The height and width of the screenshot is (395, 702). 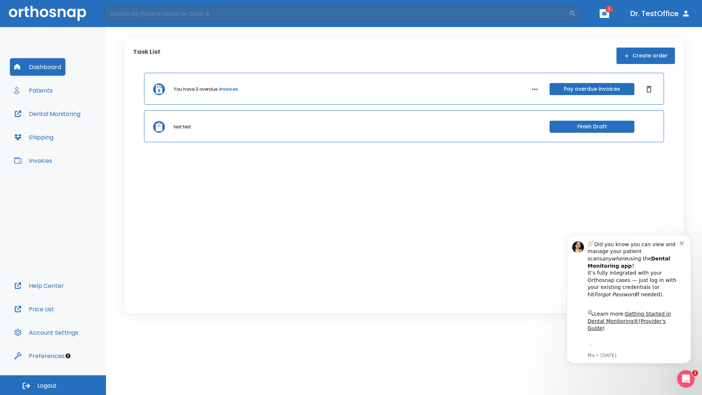 What do you see at coordinates (47, 386) in the screenshot?
I see `span: Logout` at bounding box center [47, 386].